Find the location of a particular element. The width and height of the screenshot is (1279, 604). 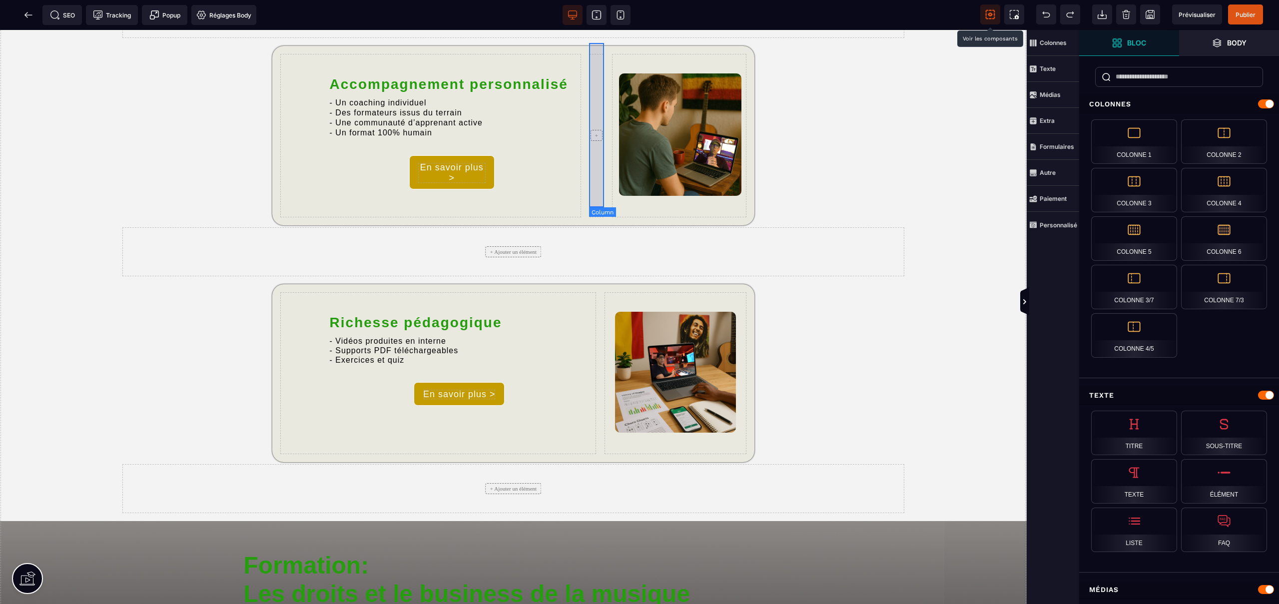

div: Colonne 2 is located at coordinates (1224, 141).